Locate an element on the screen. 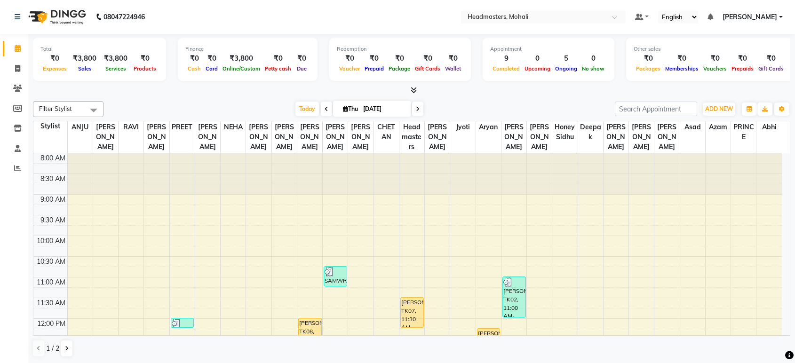 The width and height of the screenshot is (795, 363). span: Card is located at coordinates (212, 69).